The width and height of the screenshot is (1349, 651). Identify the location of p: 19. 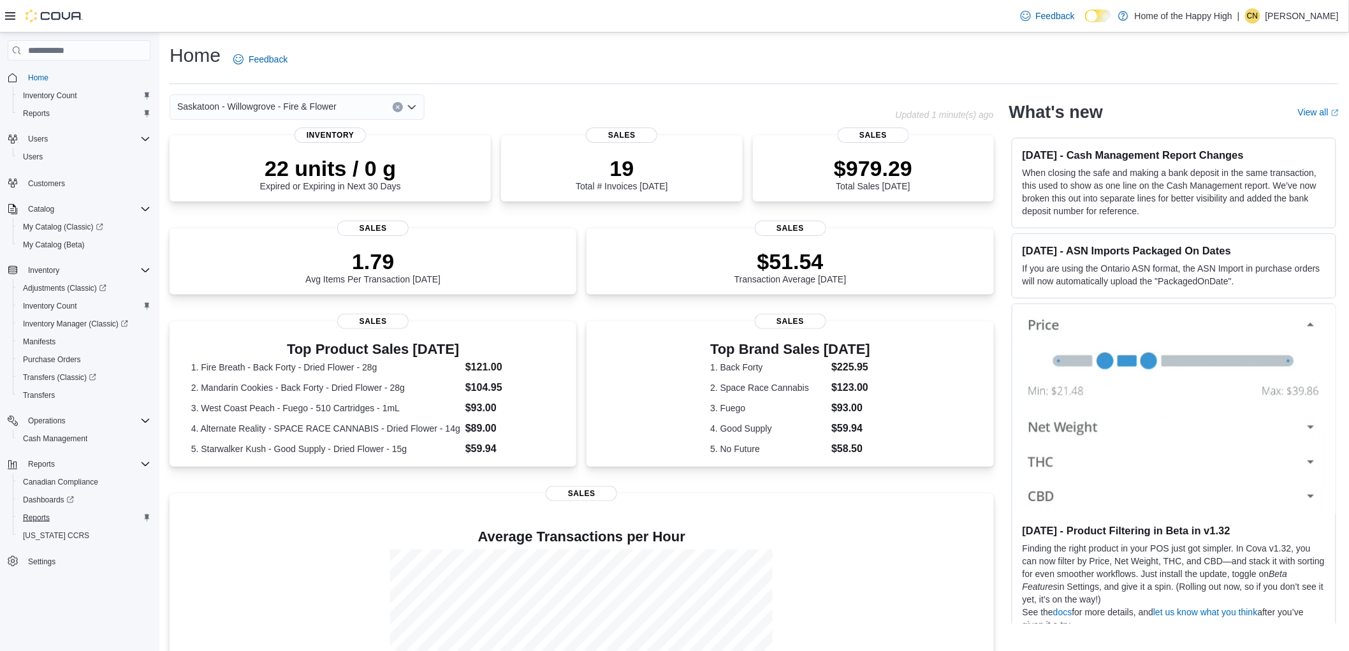
(621, 168).